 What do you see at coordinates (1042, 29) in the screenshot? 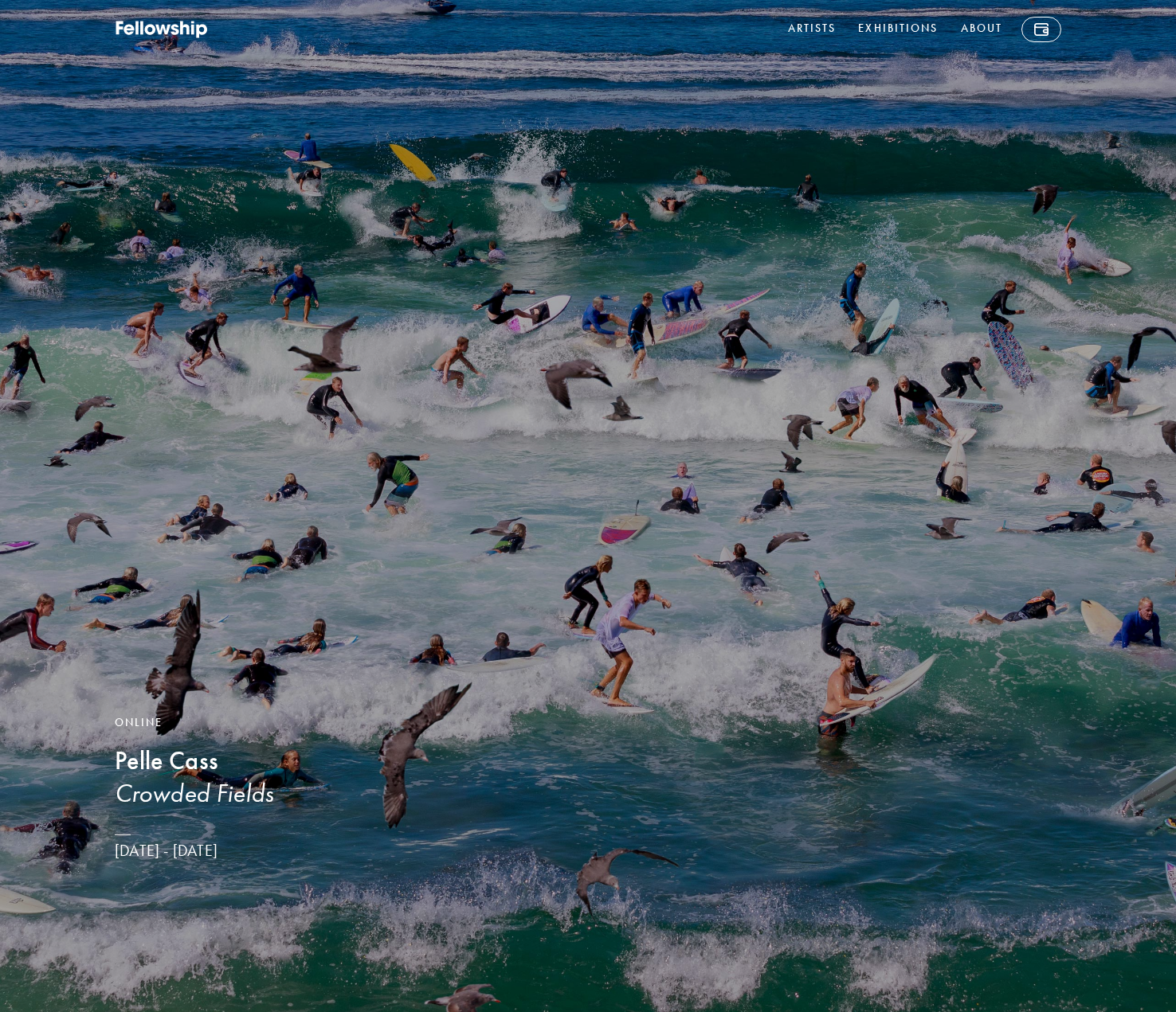
I see `img: Wallet icon` at bounding box center [1042, 29].